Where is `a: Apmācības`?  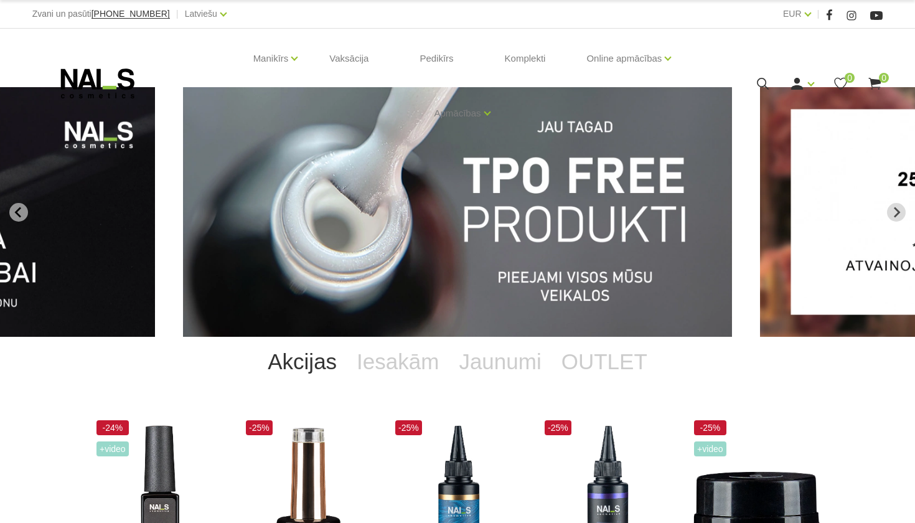 a: Apmācības is located at coordinates (457, 113).